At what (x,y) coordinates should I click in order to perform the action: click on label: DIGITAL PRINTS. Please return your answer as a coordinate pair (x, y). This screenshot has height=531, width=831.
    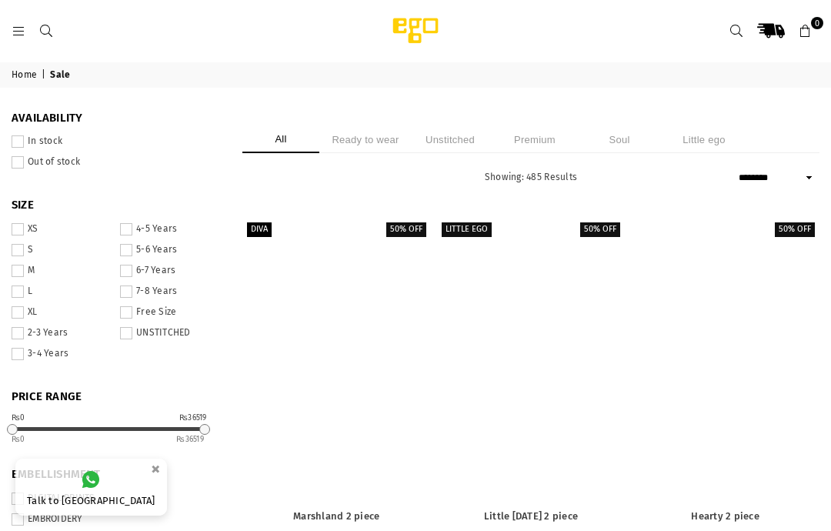
    Looking at the image, I should click on (115, 499).